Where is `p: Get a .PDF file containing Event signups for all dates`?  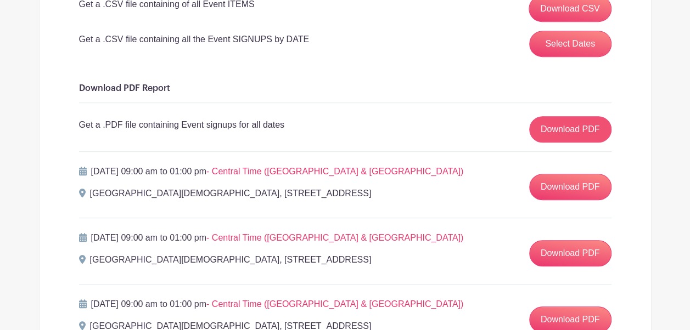
p: Get a .PDF file containing Event signups for all dates is located at coordinates (182, 125).